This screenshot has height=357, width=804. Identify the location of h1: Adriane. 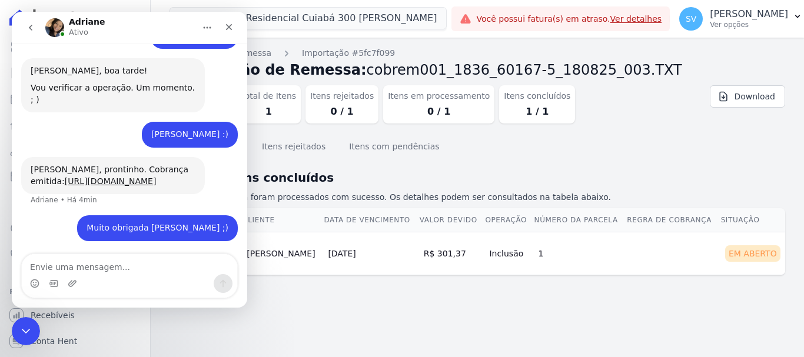
(75, 10).